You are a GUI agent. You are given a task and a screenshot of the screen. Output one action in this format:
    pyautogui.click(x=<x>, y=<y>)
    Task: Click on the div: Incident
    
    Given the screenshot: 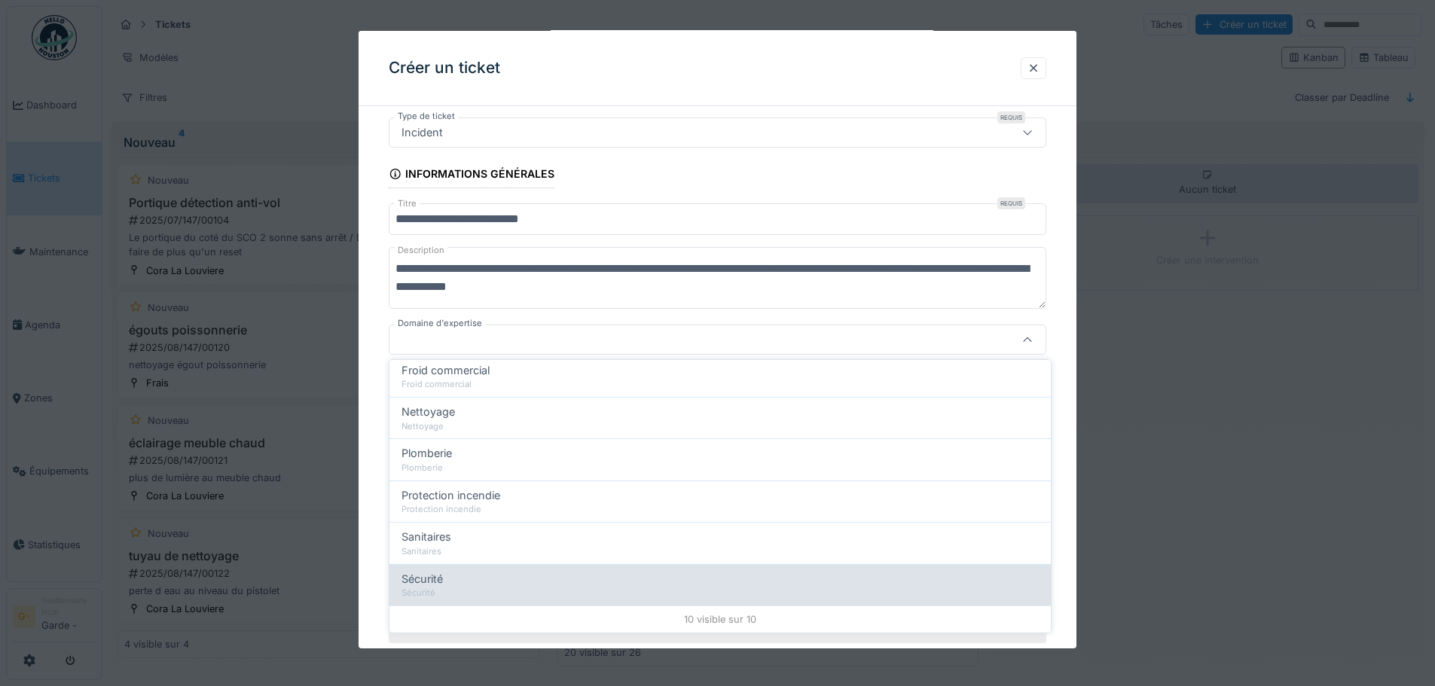 What is the action you would take?
    pyautogui.click(x=422, y=133)
    